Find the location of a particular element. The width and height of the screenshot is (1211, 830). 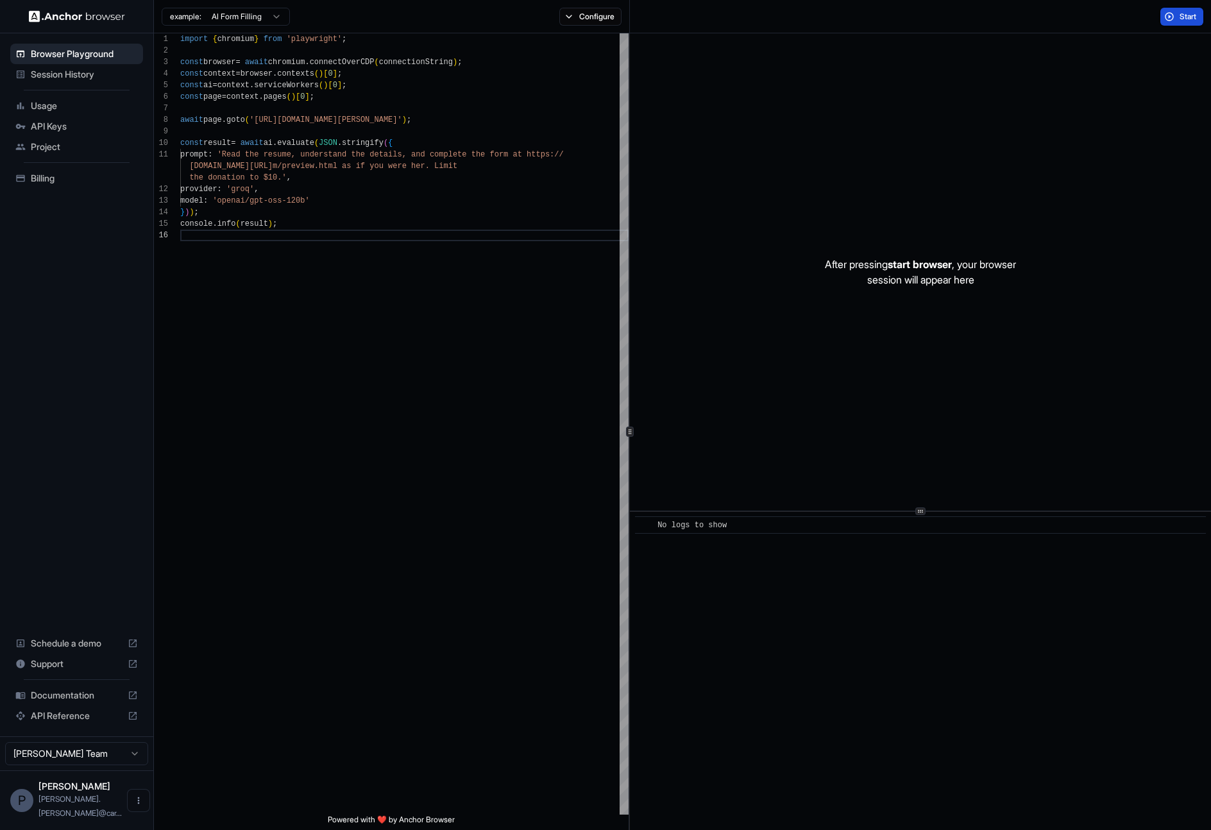

span: API Keys is located at coordinates (84, 126).